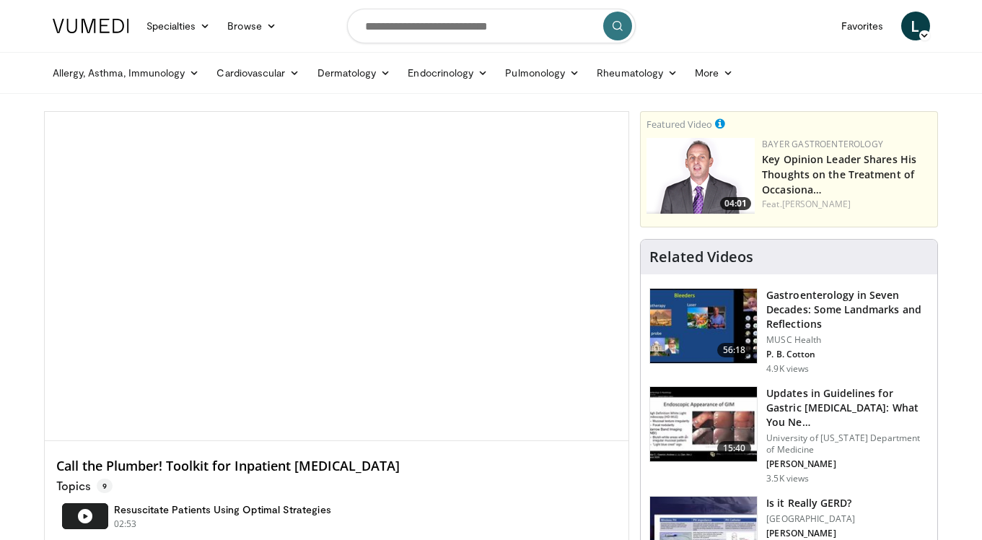 The image size is (982, 540). Describe the element at coordinates (735, 203) in the screenshot. I see `span: 04:01` at that location.